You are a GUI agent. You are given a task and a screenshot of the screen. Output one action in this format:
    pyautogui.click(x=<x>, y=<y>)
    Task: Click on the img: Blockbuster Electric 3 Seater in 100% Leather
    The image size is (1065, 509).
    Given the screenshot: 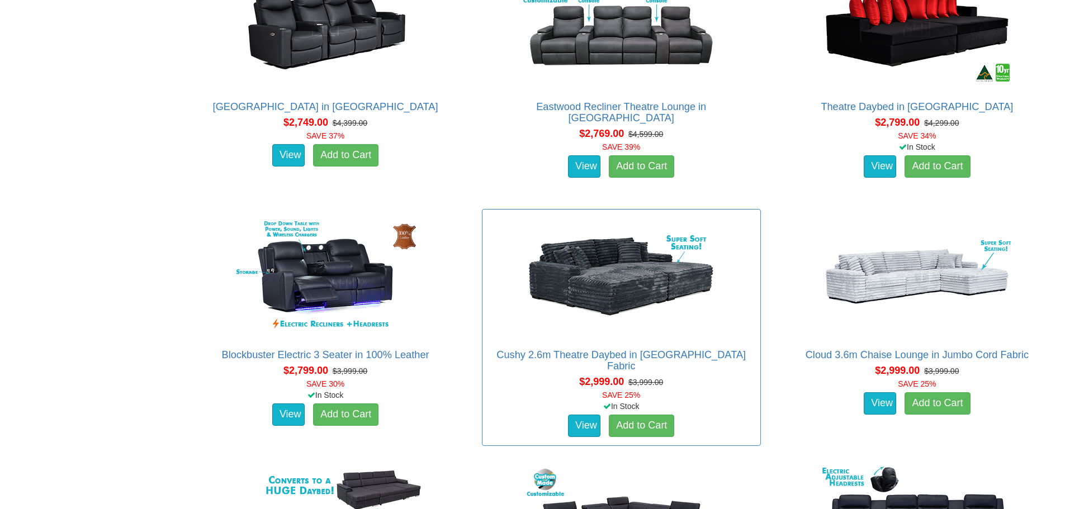 What is the action you would take?
    pyautogui.click(x=325, y=277)
    